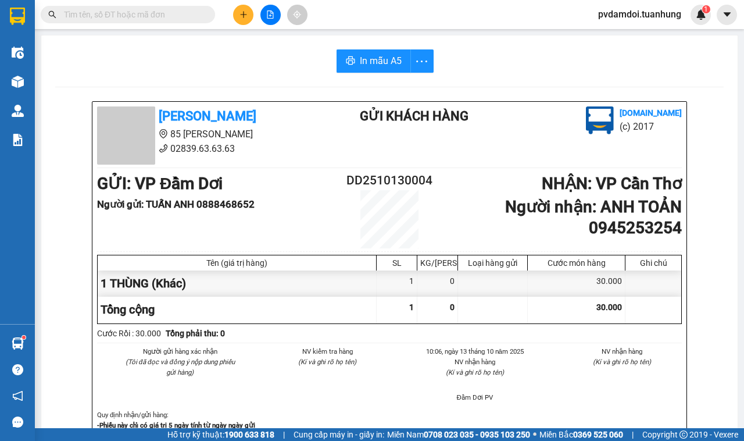 The height and width of the screenshot is (441, 744). What do you see at coordinates (727, 15) in the screenshot?
I see `button: caret-down` at bounding box center [727, 15].